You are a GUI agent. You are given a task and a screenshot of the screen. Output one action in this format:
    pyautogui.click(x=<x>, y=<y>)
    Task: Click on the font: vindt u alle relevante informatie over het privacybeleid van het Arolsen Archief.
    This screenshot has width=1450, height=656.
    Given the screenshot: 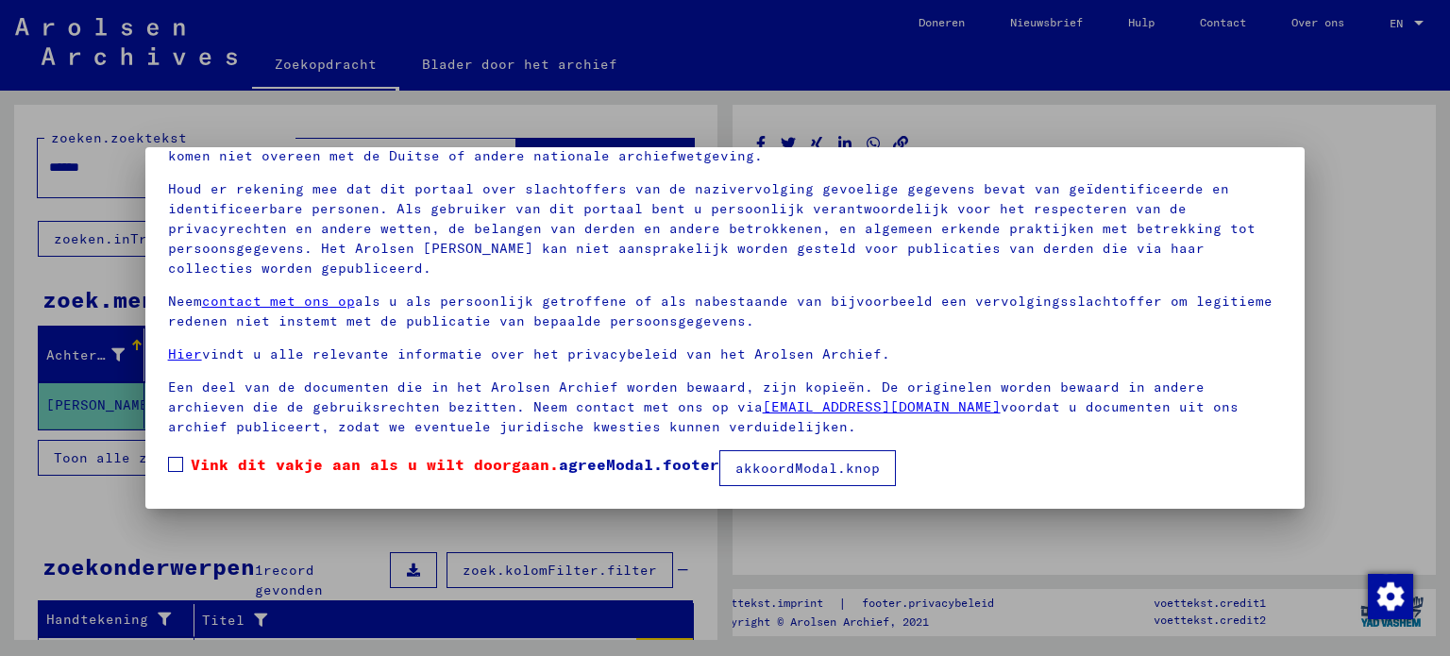 What is the action you would take?
    pyautogui.click(x=546, y=354)
    